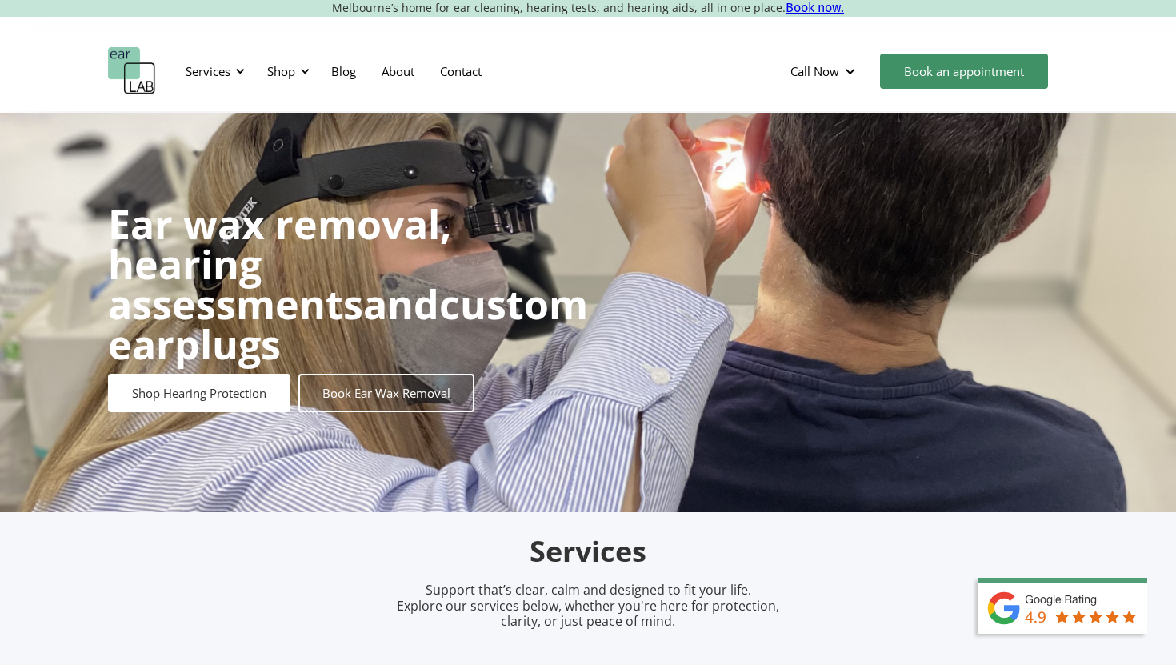 This screenshot has height=665, width=1176. What do you see at coordinates (199, 393) in the screenshot?
I see `a: Shop Hearing Protection` at bounding box center [199, 393].